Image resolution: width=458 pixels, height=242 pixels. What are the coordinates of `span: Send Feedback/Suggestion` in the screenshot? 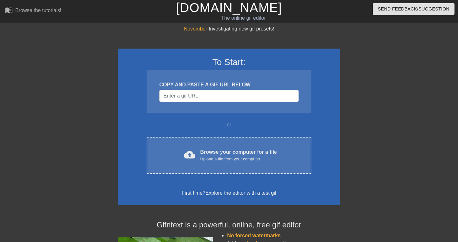 It's located at (414, 9).